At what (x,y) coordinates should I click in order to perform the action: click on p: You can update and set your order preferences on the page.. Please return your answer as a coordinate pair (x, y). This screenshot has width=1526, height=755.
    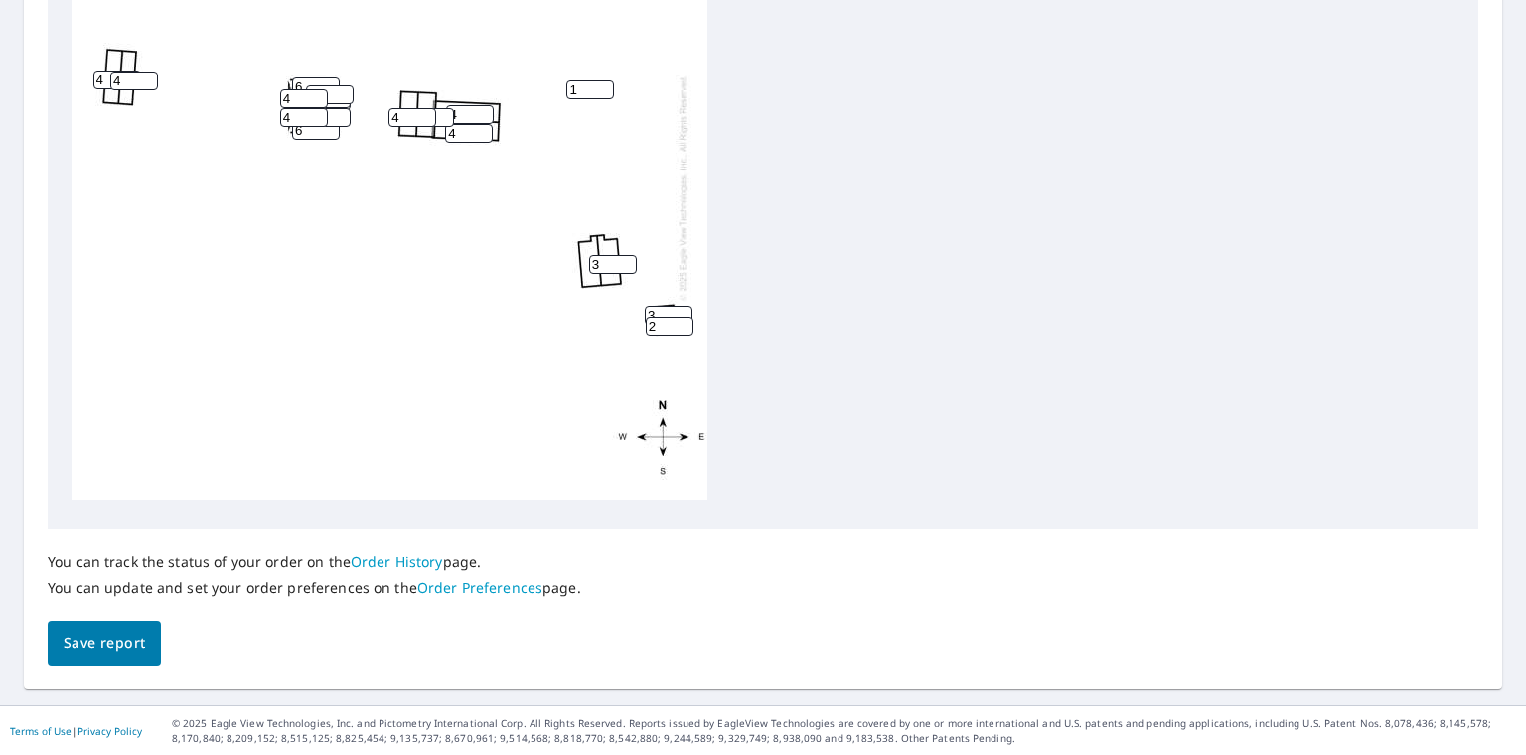
    Looking at the image, I should click on (314, 588).